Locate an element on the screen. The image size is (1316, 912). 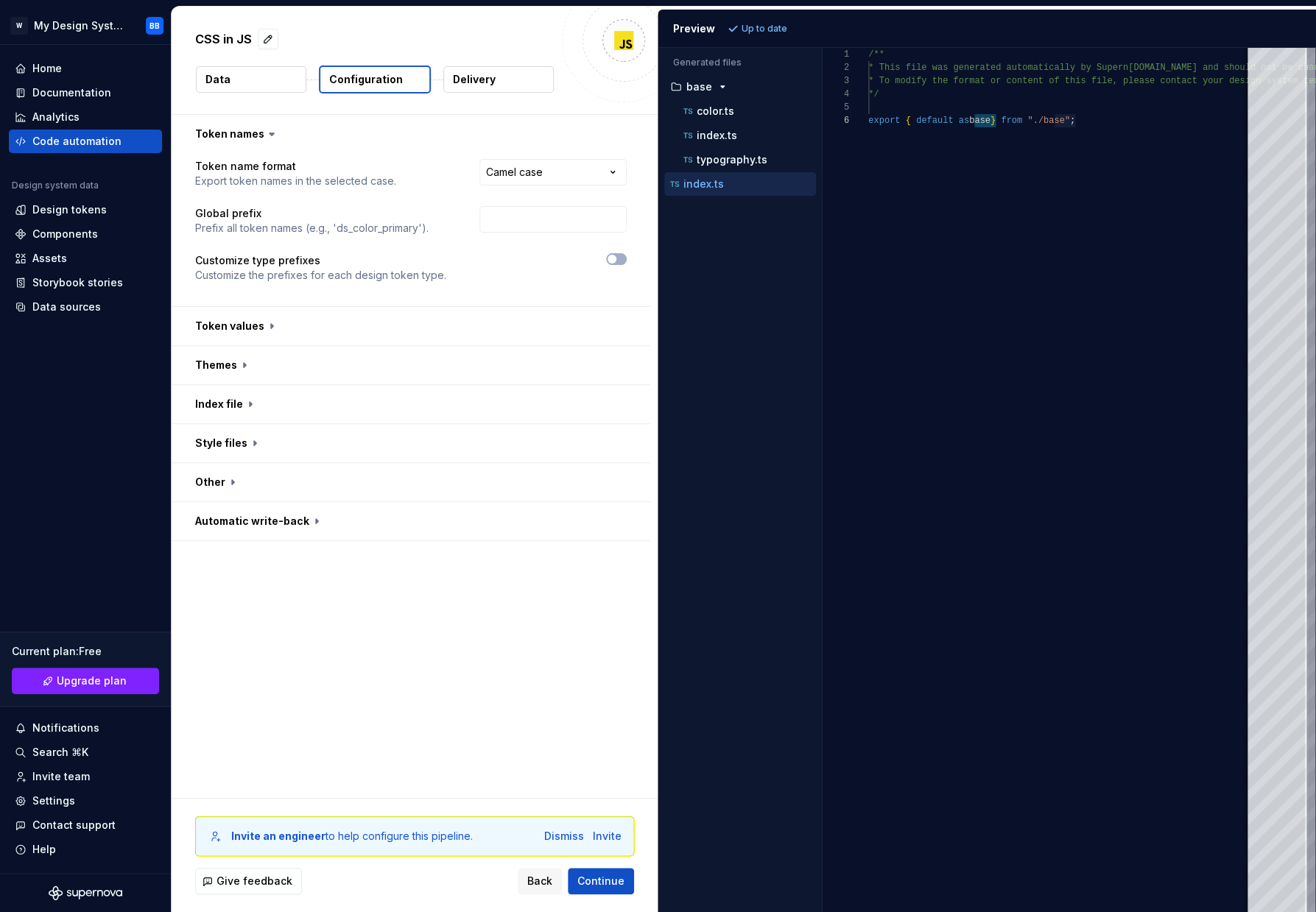
div: Help is located at coordinates (44, 850).